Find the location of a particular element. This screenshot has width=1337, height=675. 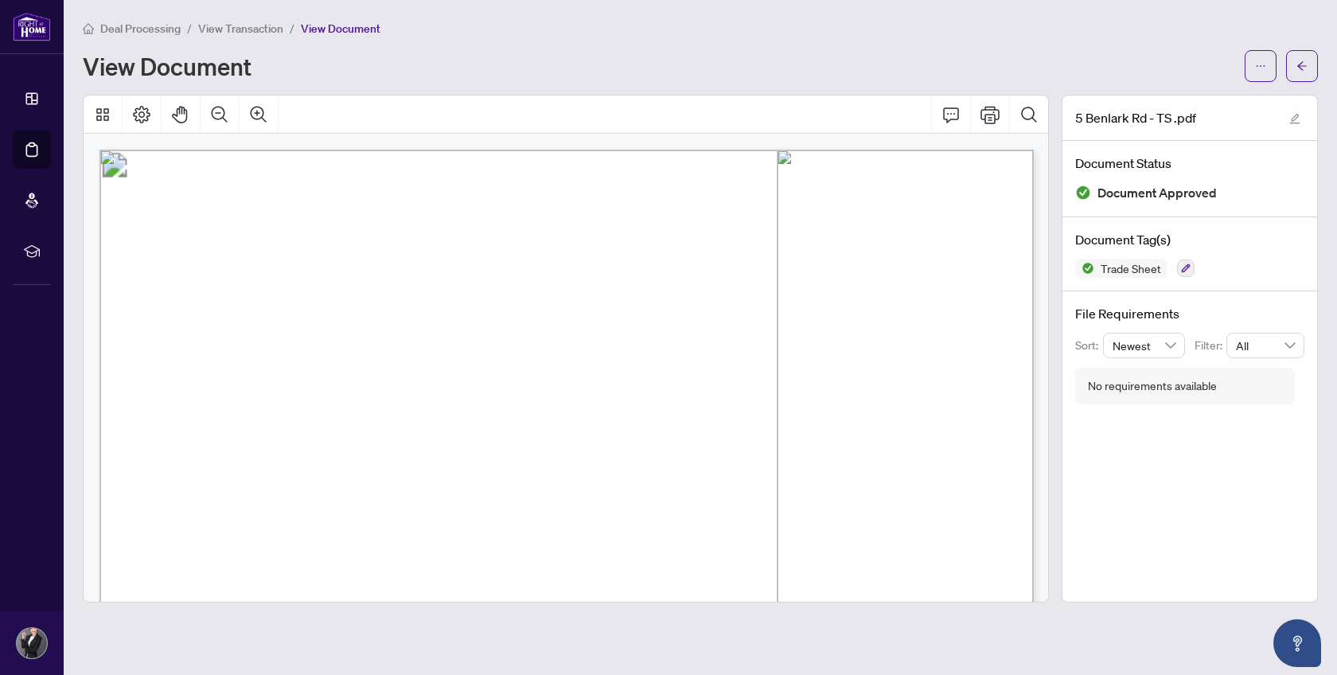

span: arrow-left is located at coordinates (1302, 66).